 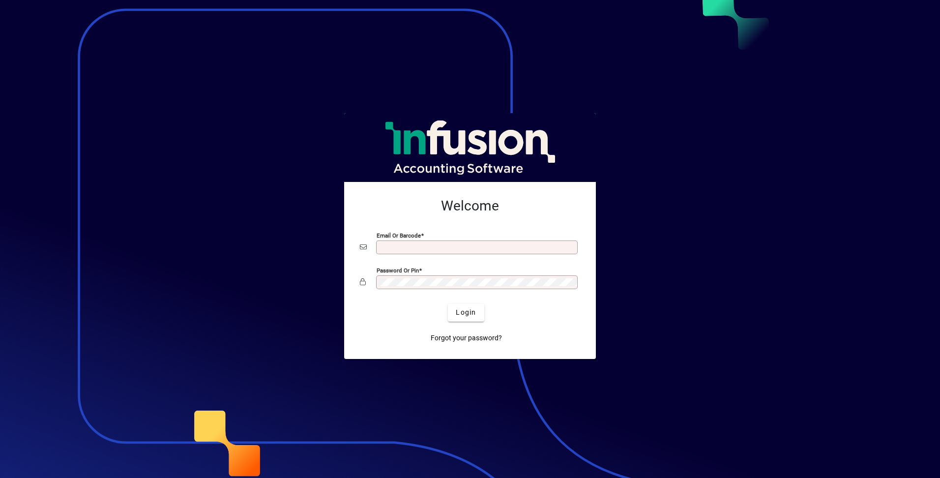 What do you see at coordinates (466, 338) in the screenshot?
I see `a: Forgot your password?` at bounding box center [466, 338].